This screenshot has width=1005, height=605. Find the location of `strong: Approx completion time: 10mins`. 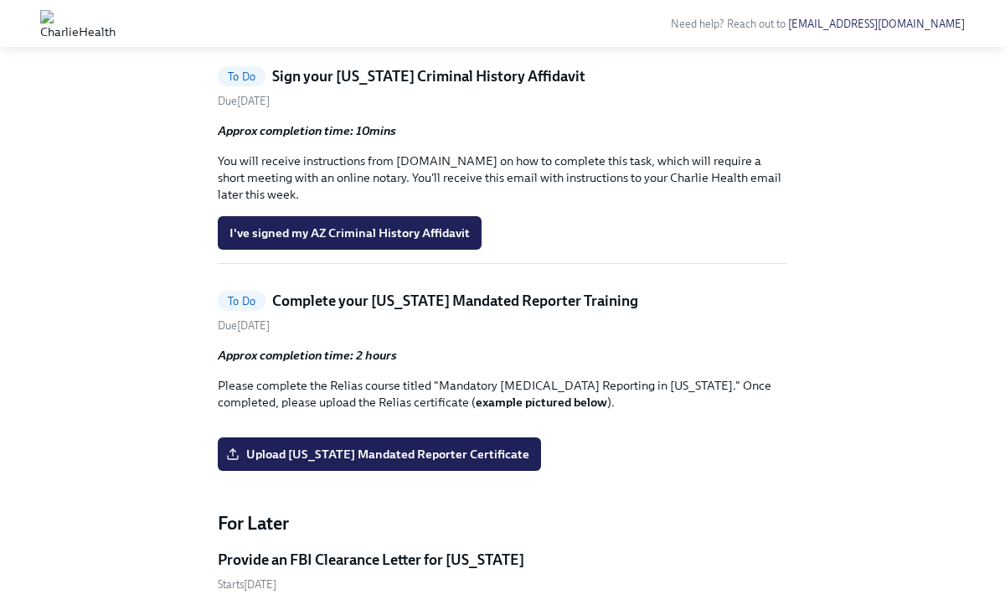

strong: Approx completion time: 10mins is located at coordinates (306, 131).